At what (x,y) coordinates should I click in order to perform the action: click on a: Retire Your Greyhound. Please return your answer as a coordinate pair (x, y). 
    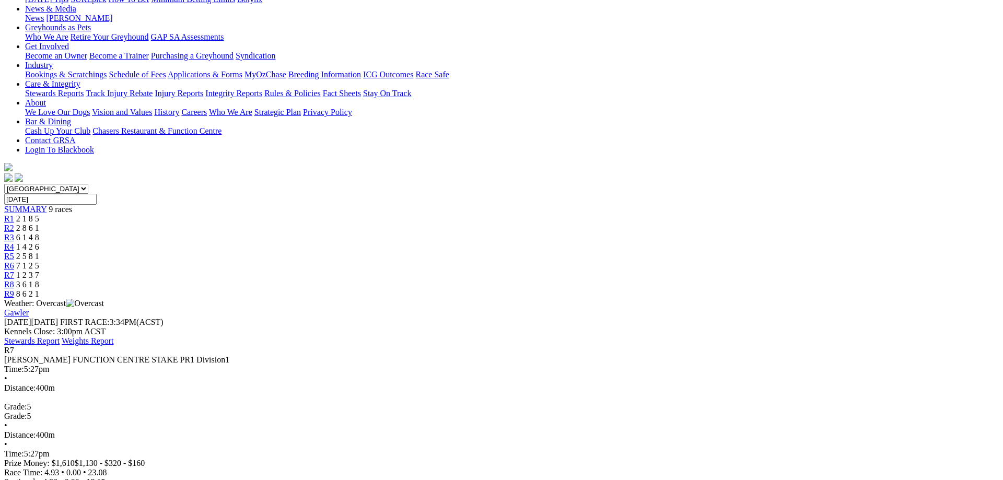
    Looking at the image, I should click on (110, 37).